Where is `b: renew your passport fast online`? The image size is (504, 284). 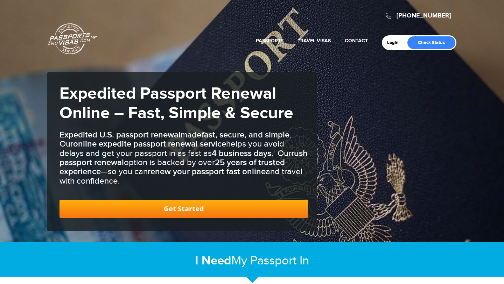
b: renew your passport fast online is located at coordinates (207, 172).